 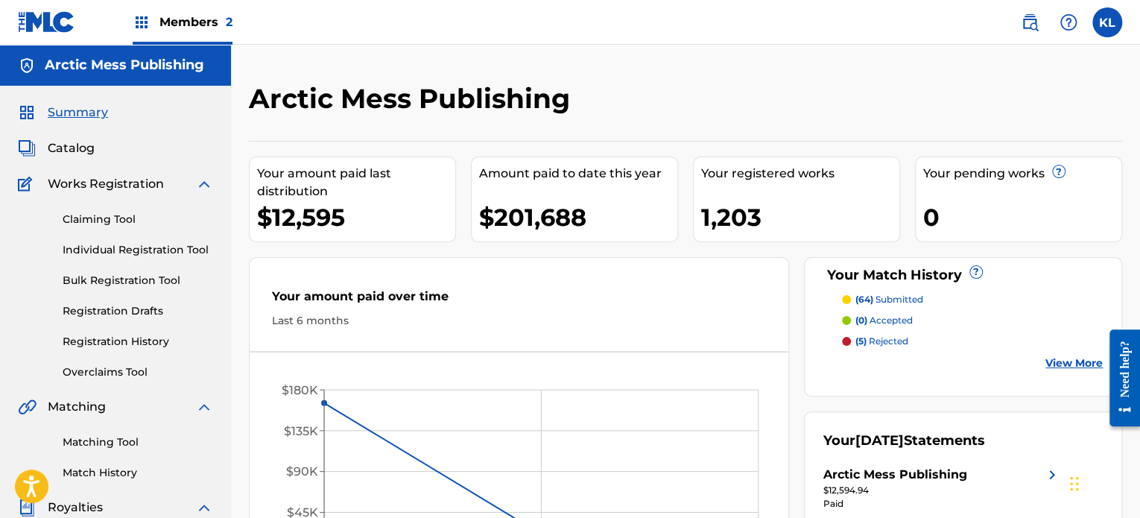 I want to click on p: rejected, so click(x=881, y=341).